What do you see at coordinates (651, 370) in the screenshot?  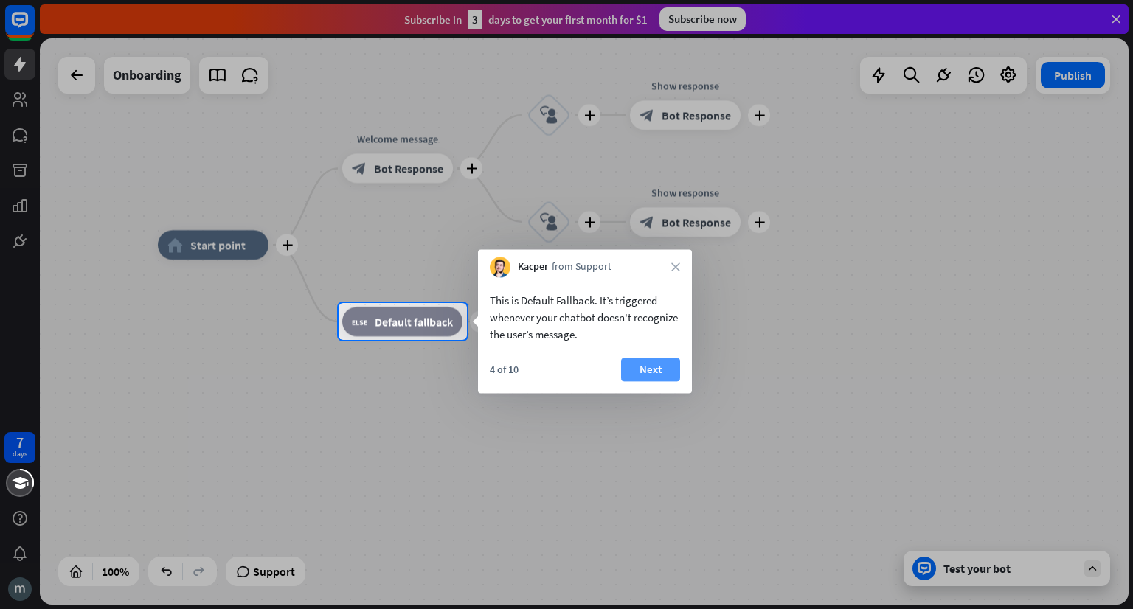 I see `button: Next` at bounding box center [651, 370].